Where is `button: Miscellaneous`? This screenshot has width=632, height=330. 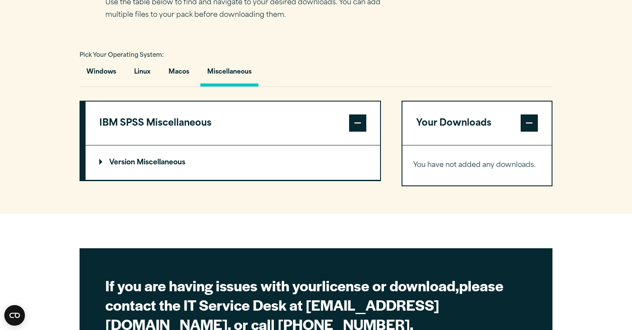 button: Miscellaneous is located at coordinates (229, 74).